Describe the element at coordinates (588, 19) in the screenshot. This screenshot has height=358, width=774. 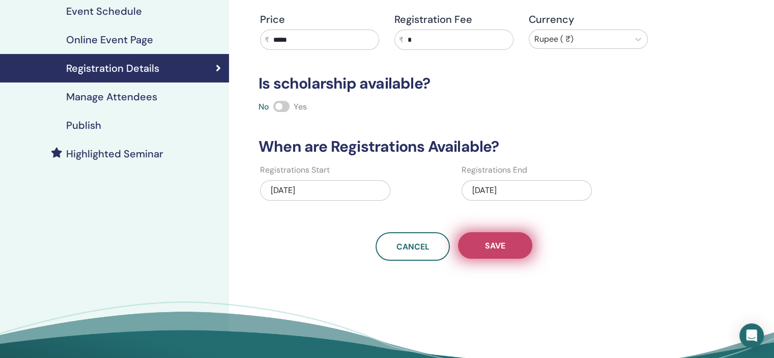
I see `h4: Currency` at that location.